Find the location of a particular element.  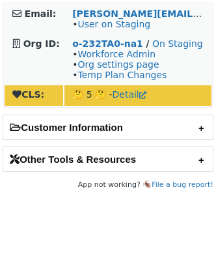

a: Temp Plan Changes is located at coordinates (122, 75).